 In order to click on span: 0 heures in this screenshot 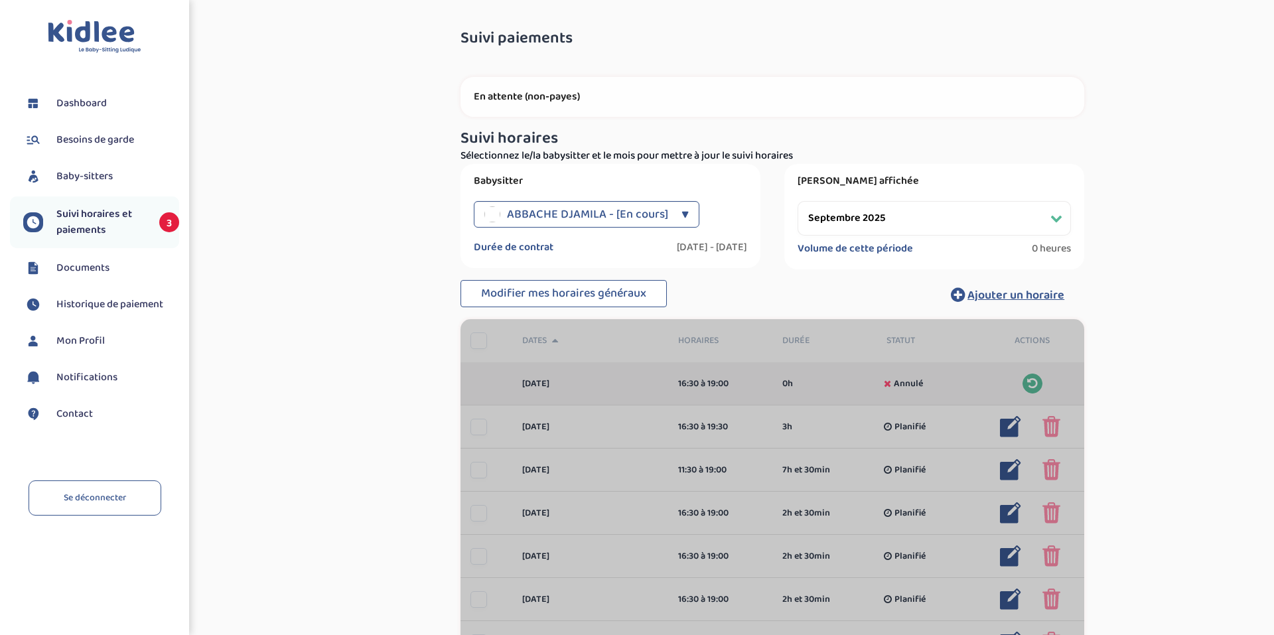, I will do `click(1051, 249)`.